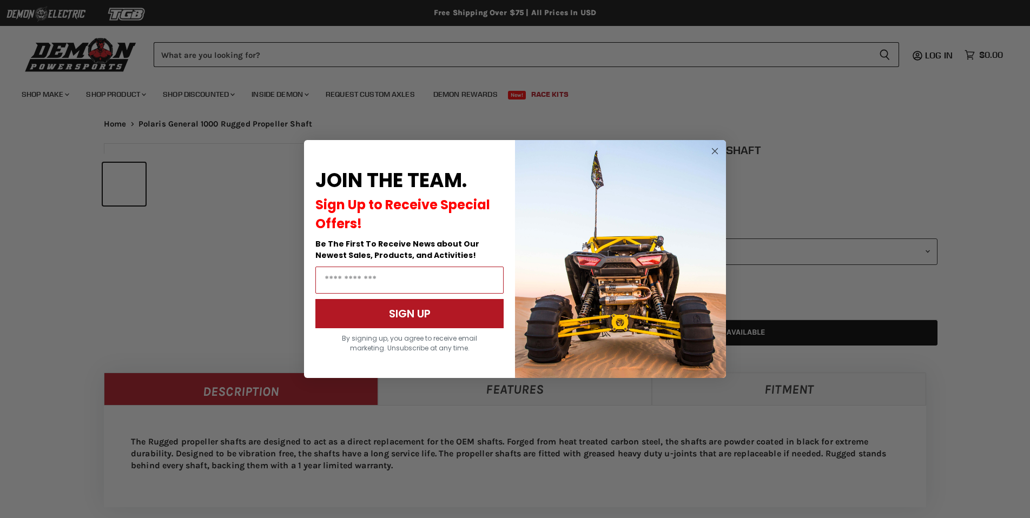  Describe the element at coordinates (410, 314) in the screenshot. I see `button: SIGN UP` at that location.